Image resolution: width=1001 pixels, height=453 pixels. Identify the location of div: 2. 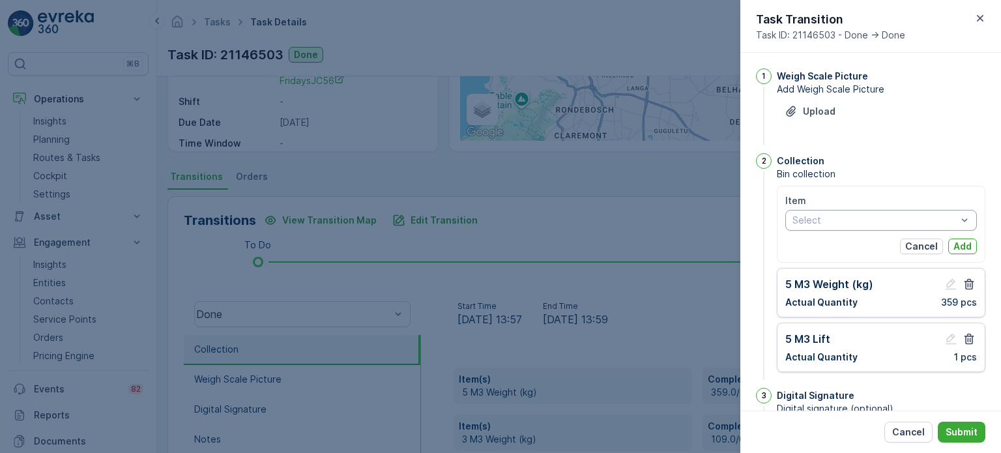
(764, 161).